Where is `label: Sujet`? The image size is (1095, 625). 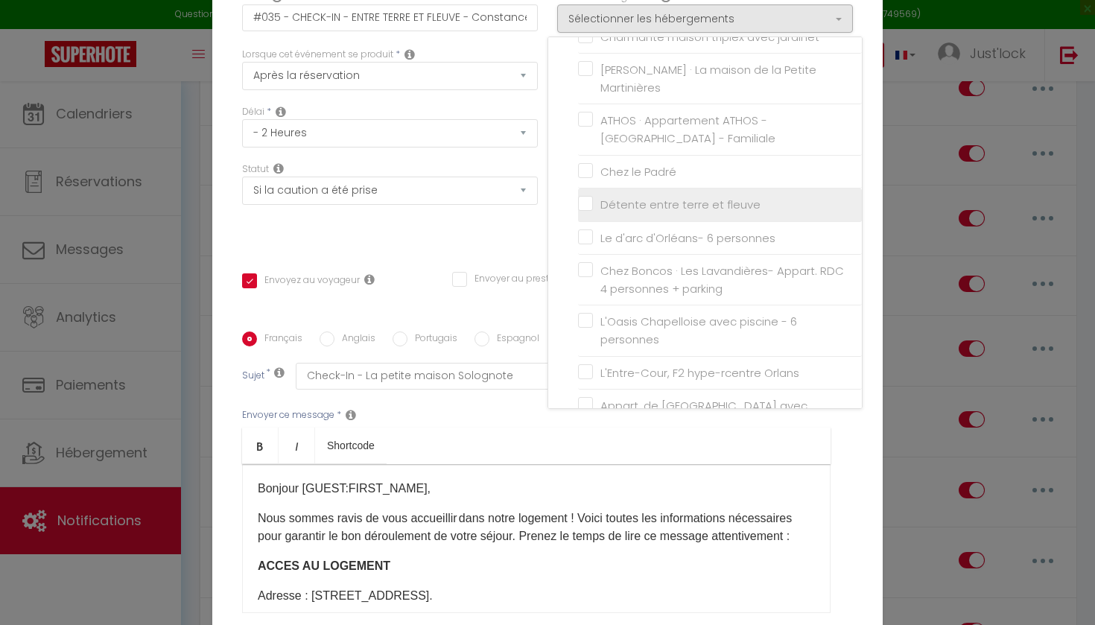 label: Sujet is located at coordinates (253, 376).